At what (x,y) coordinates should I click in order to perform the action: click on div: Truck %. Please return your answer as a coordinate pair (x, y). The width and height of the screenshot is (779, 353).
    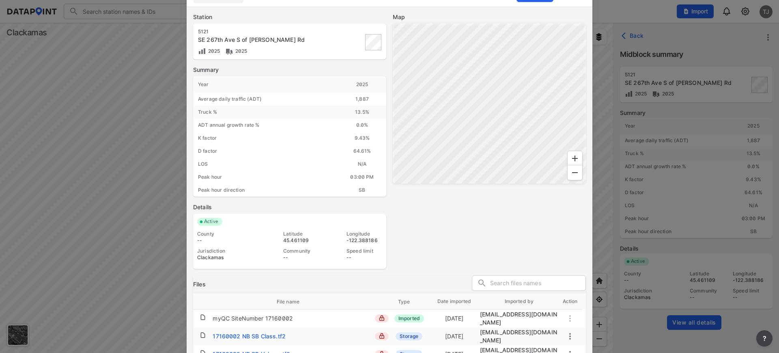
    Looking at the image, I should click on (265, 112).